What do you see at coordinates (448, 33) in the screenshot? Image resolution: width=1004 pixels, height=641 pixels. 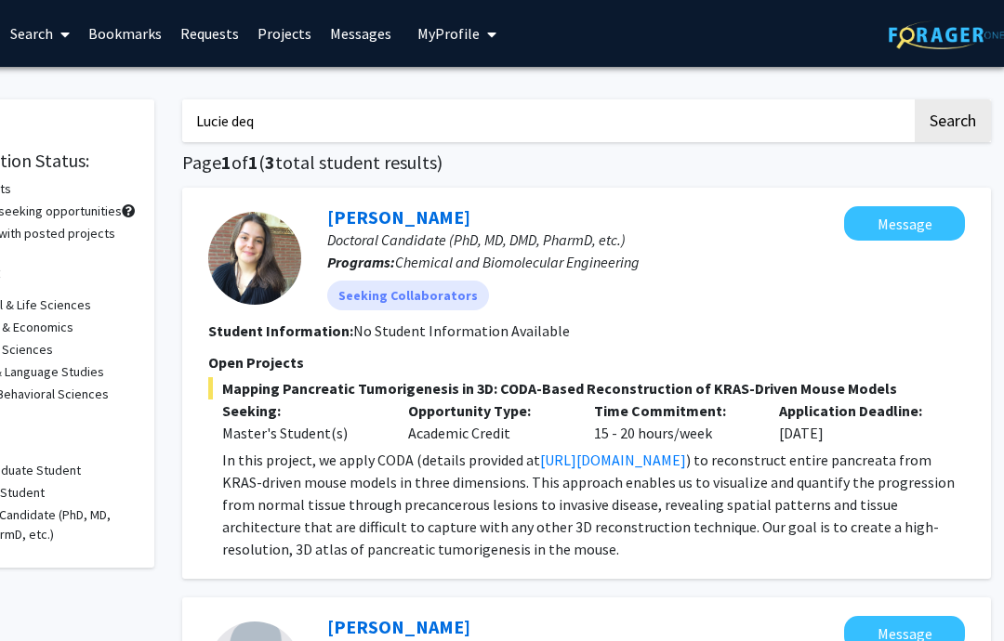 I see `span: My Profile` at bounding box center [448, 33].